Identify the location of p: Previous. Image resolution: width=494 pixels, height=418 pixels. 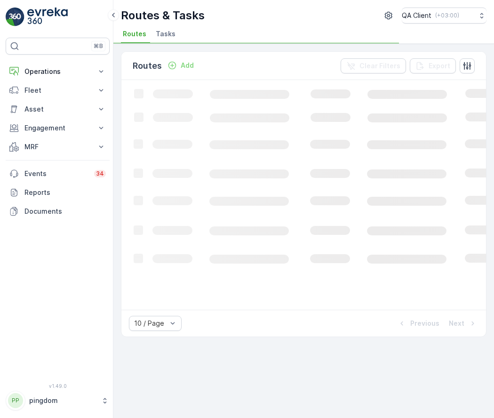
(425, 323).